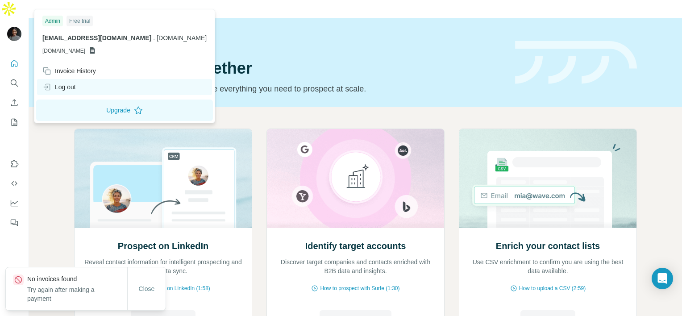 This screenshot has height=316, width=682. What do you see at coordinates (289, 39) in the screenshot?
I see `div: Quick start` at bounding box center [289, 39].